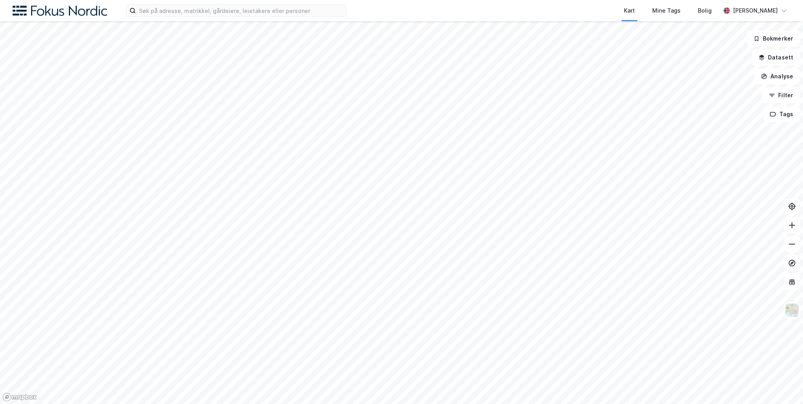  Describe the element at coordinates (241, 11) in the screenshot. I see `input: Søk på adresse, matrikkel, gårdeiere, leietakere eller personer` at that location.